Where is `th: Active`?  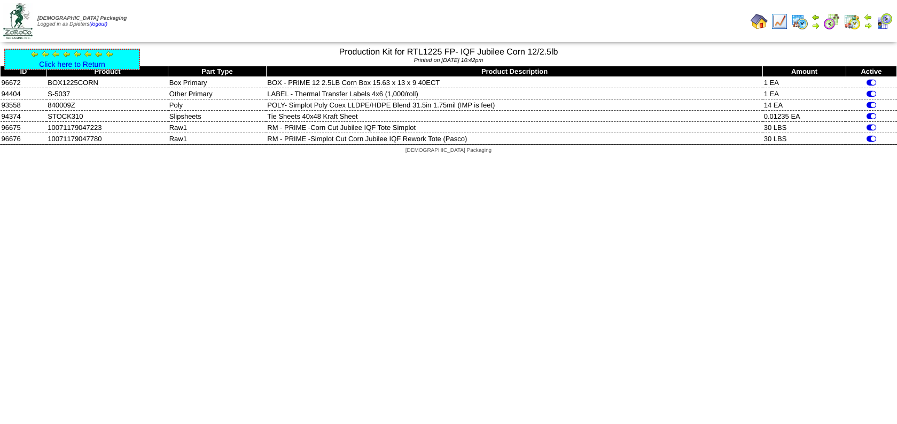
th: Active is located at coordinates (871, 72).